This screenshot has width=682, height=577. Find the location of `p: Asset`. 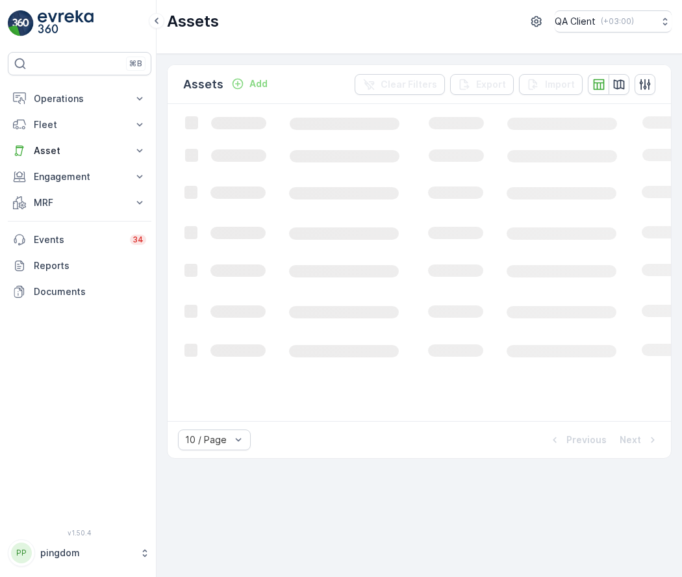

p: Asset is located at coordinates (79, 151).